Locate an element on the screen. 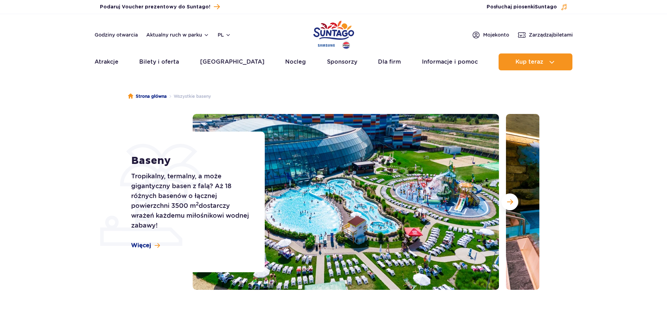 The height and width of the screenshot is (325, 667). button: Posłuchaj piosenkiSuntago is located at coordinates (527, 7).